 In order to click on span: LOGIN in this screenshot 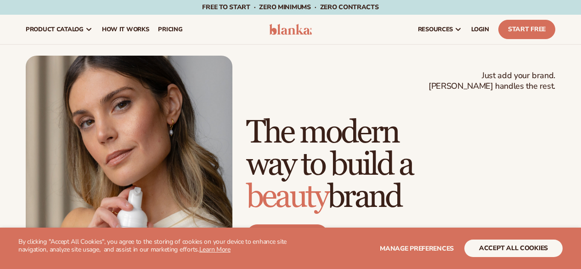, I will do `click(480, 29)`.